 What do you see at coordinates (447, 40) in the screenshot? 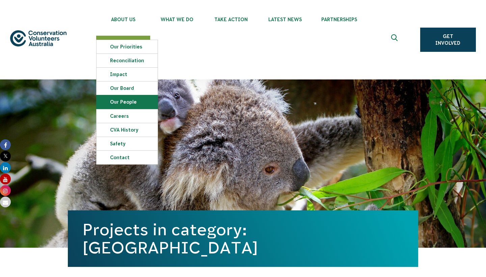
I see `a: Get Involved` at bounding box center [447, 40].